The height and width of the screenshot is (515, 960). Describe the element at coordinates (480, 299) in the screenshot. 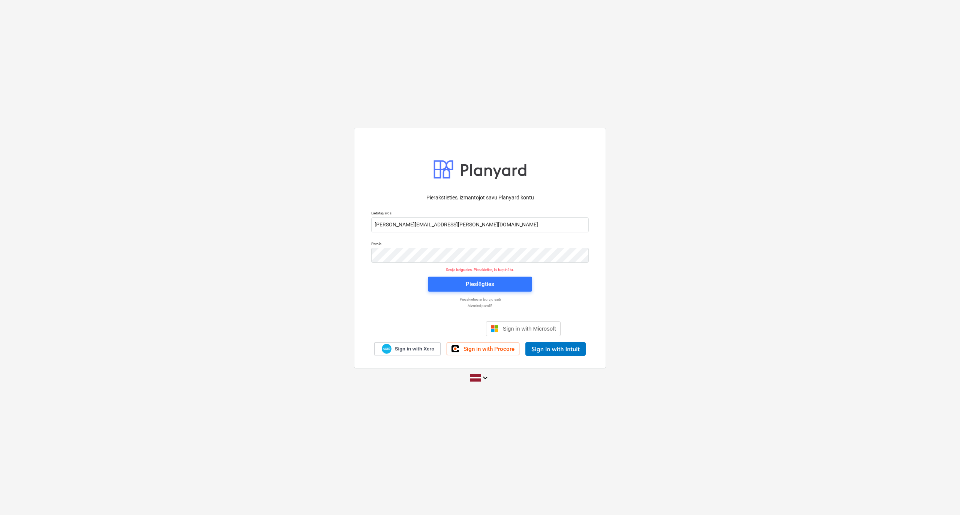

I see `a: Piesakieties ar burvju saiti` at that location.